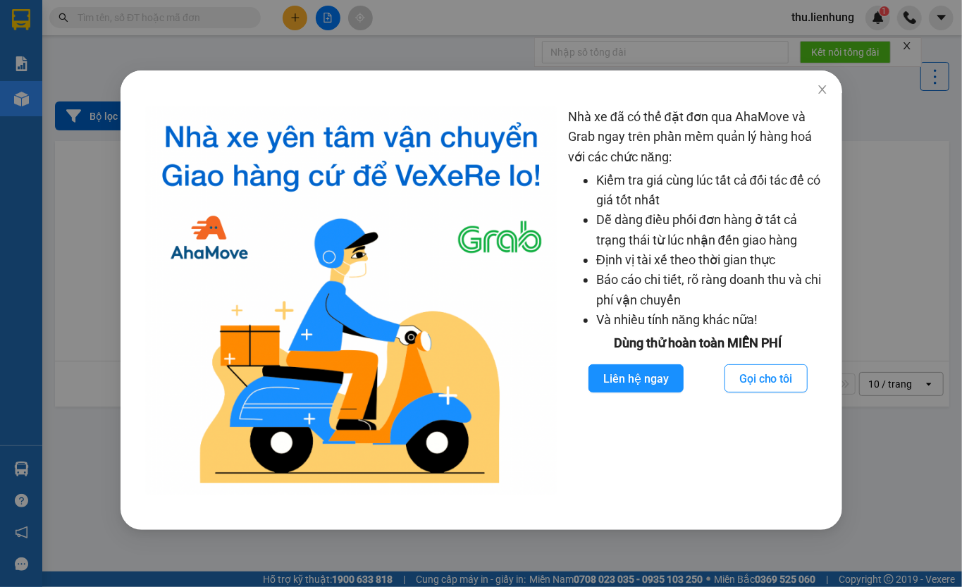 Image resolution: width=962 pixels, height=587 pixels. What do you see at coordinates (822, 90) in the screenshot?
I see `button: Close` at bounding box center [822, 90].